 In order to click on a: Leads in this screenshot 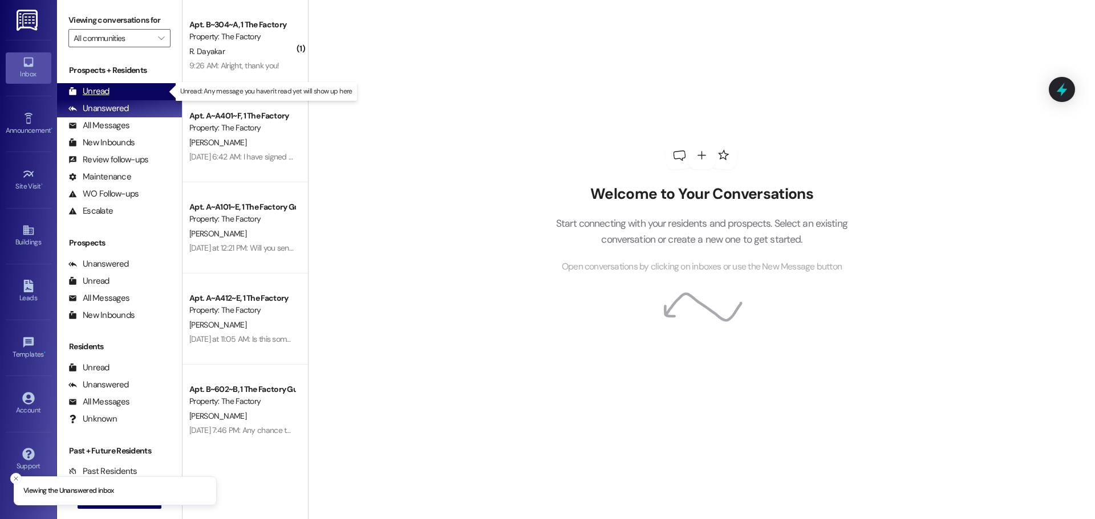, I will do `click(29, 292)`.